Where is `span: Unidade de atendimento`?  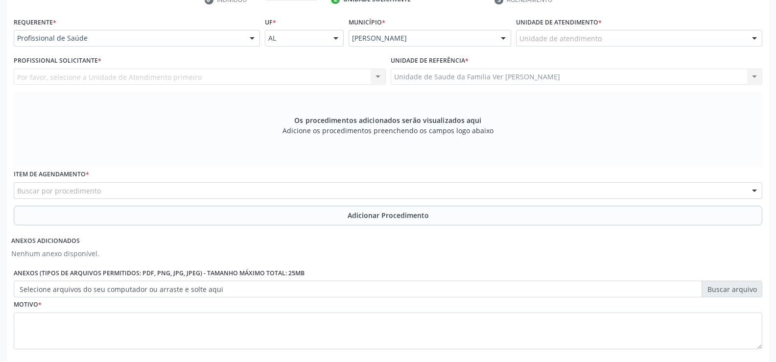
span: Unidade de atendimento is located at coordinates (560, 38).